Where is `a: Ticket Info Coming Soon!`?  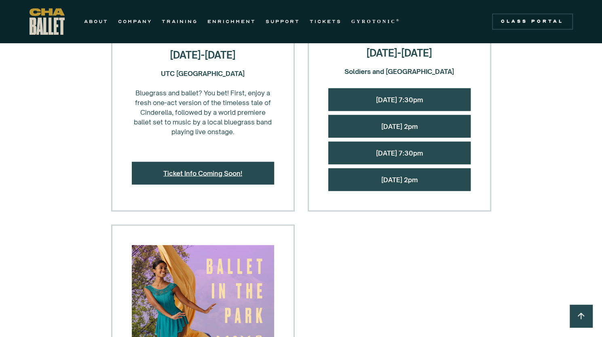 a: Ticket Info Coming Soon! is located at coordinates (203, 173).